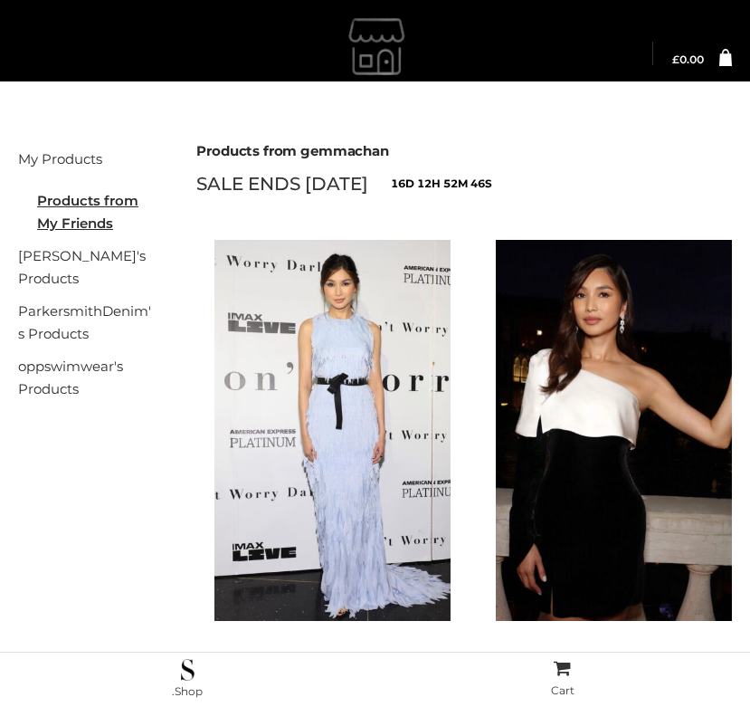 The image size is (750, 707). What do you see at coordinates (563, 689) in the screenshot?
I see `span: Cart` at bounding box center [563, 689].